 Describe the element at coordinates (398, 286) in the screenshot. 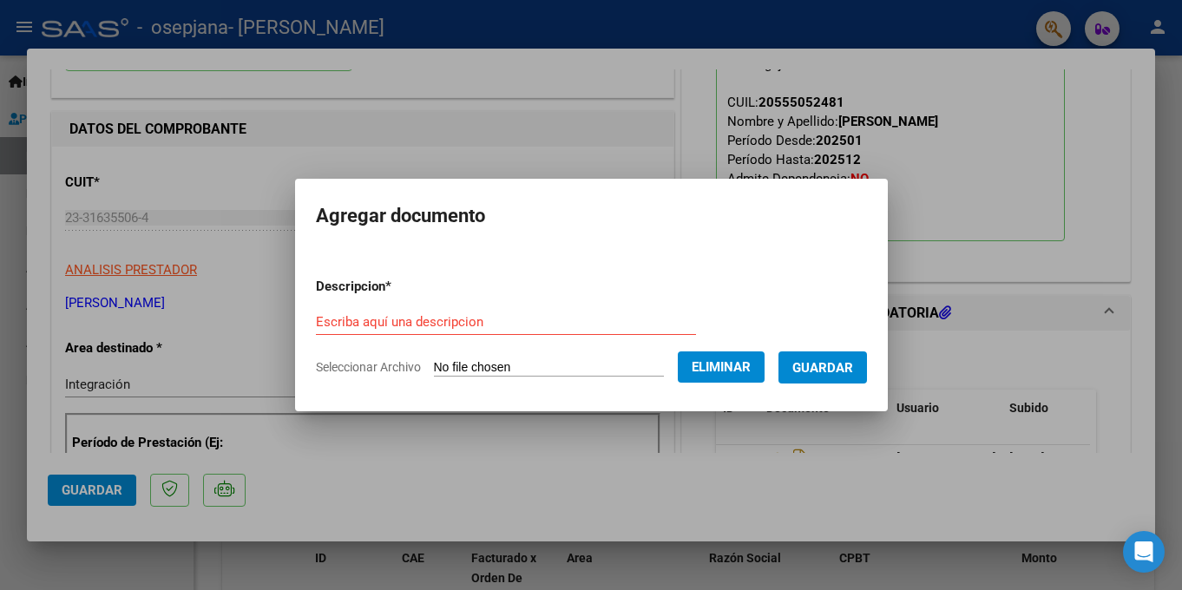

I see `p: Descripcion` at that location.